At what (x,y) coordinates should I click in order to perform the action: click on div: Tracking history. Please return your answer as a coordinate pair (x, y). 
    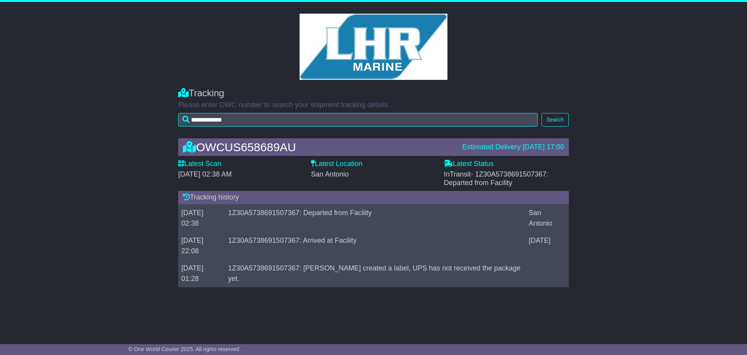
    Looking at the image, I should click on (374, 197).